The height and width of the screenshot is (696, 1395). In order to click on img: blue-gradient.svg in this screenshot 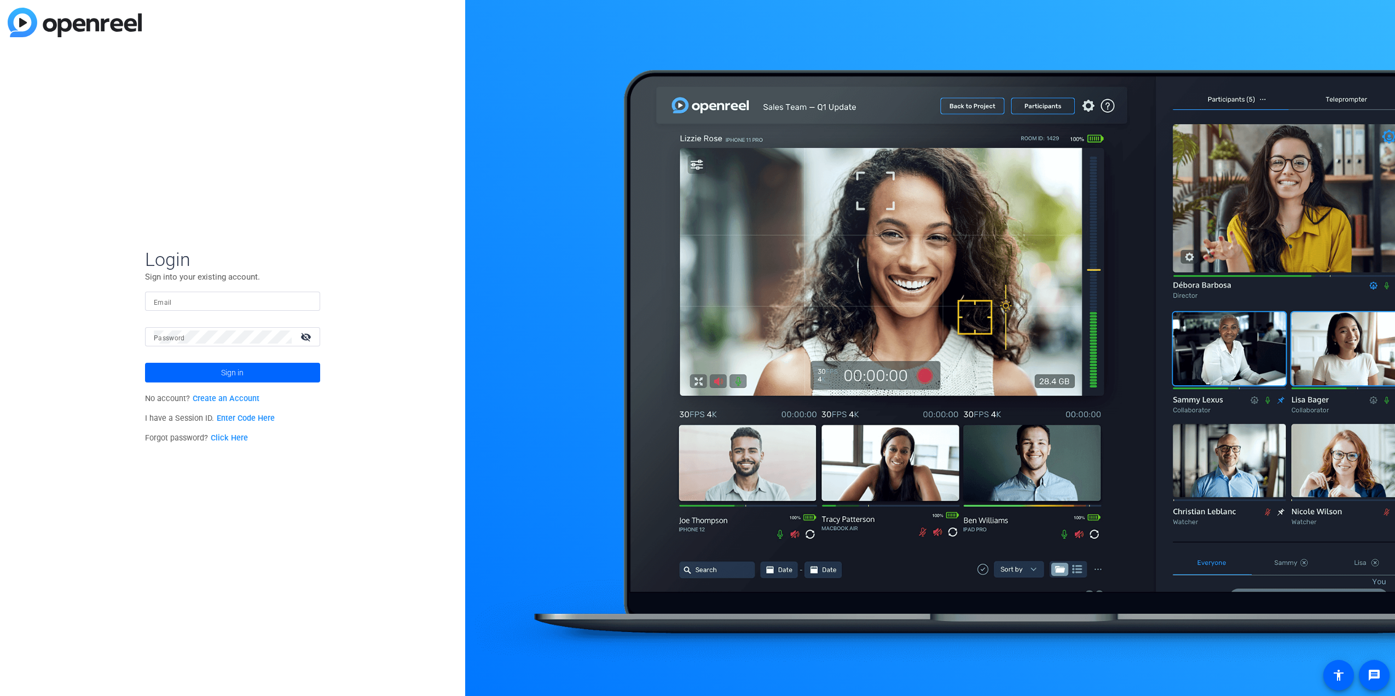, I will do `click(74, 22)`.